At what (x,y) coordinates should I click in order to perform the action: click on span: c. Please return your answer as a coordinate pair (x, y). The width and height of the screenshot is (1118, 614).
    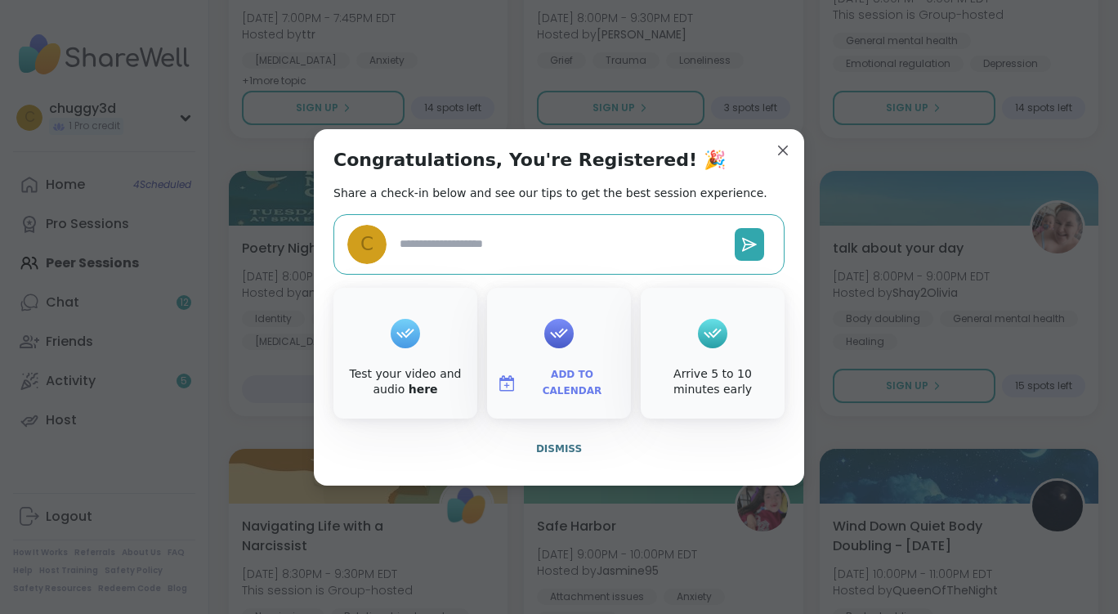
    Looking at the image, I should click on (367, 244).